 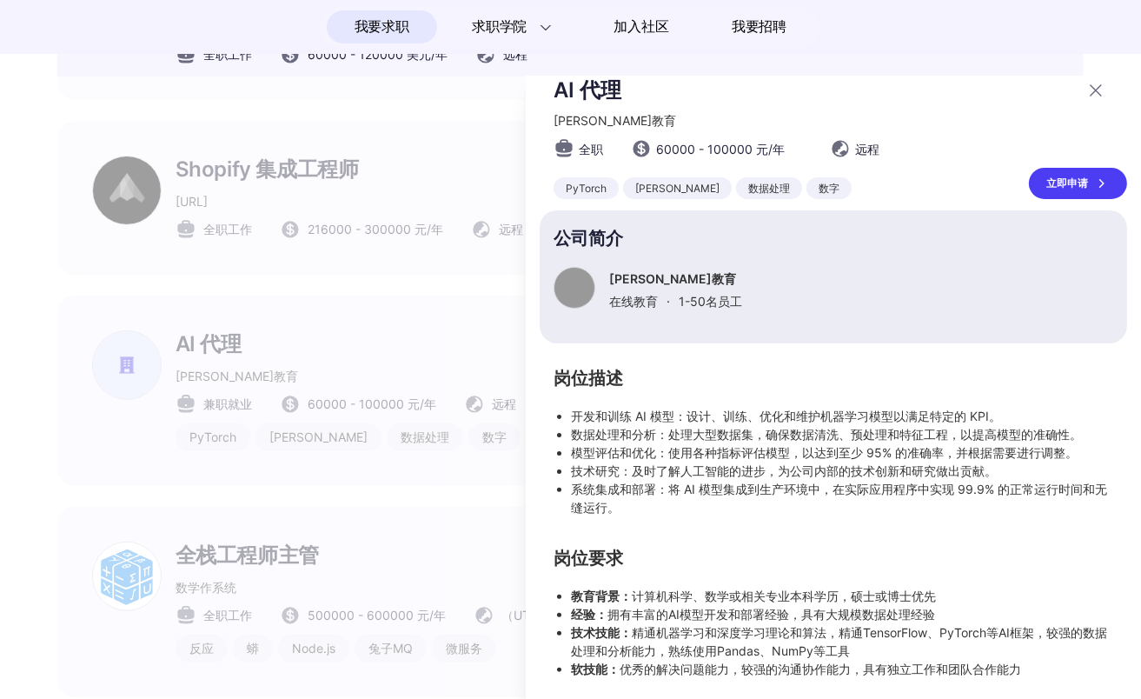 What do you see at coordinates (834, 558) in the screenshot?
I see `h2: 岗位要求` at bounding box center [834, 558].